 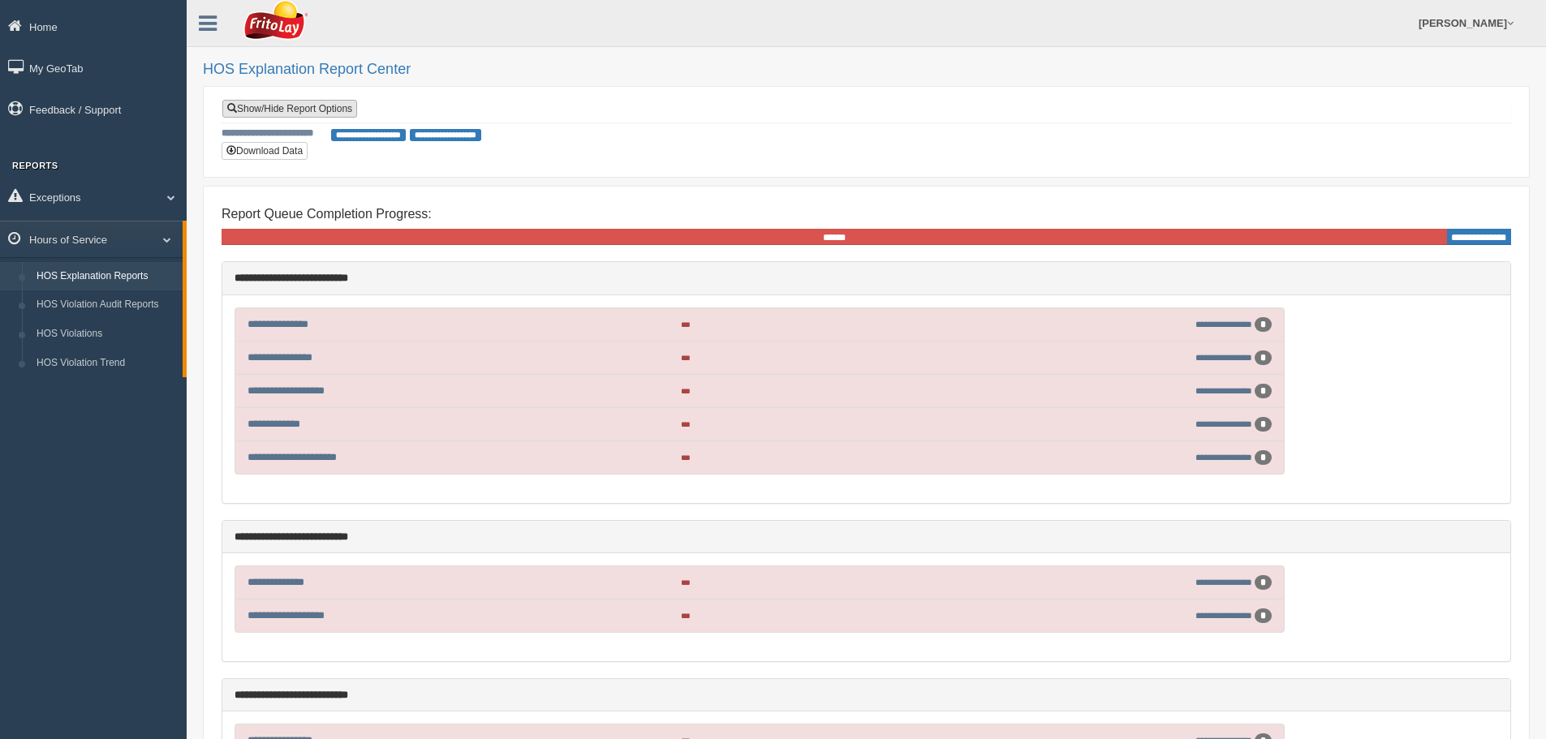 What do you see at coordinates (105, 364) in the screenshot?
I see `a: HOS Violation Trend` at bounding box center [105, 364].